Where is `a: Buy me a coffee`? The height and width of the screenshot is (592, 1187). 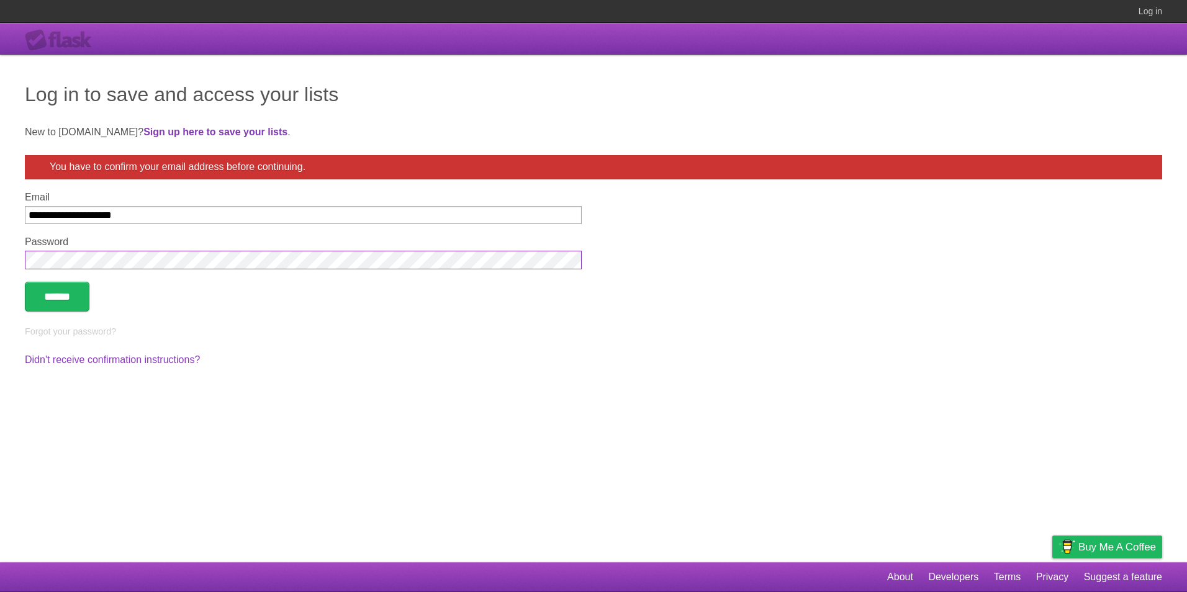
a: Buy me a coffee is located at coordinates (1107, 547).